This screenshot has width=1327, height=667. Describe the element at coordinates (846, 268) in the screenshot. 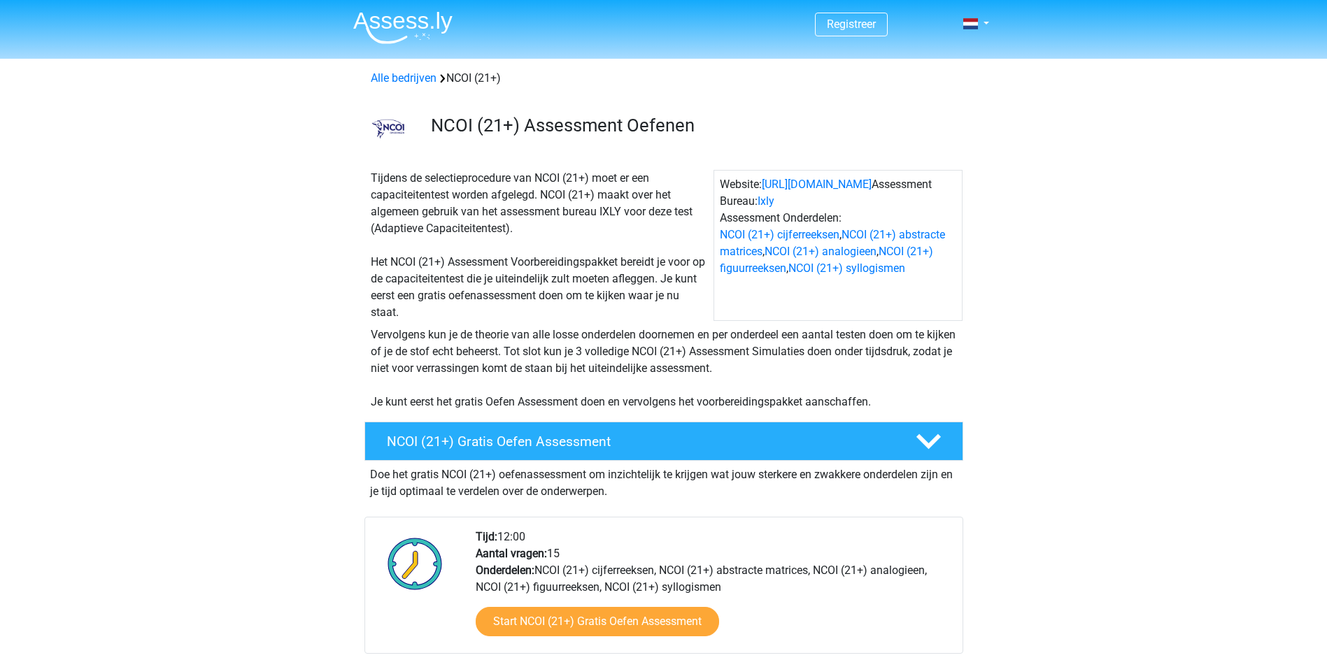

I see `a: NCOI (21+) syllogismen` at that location.